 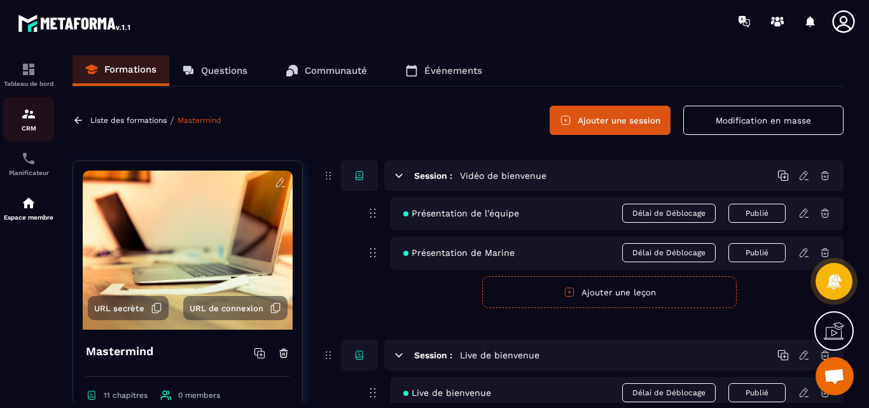 What do you see at coordinates (461, 213) in the screenshot?
I see `span: Présentation de l'équipe` at bounding box center [461, 213].